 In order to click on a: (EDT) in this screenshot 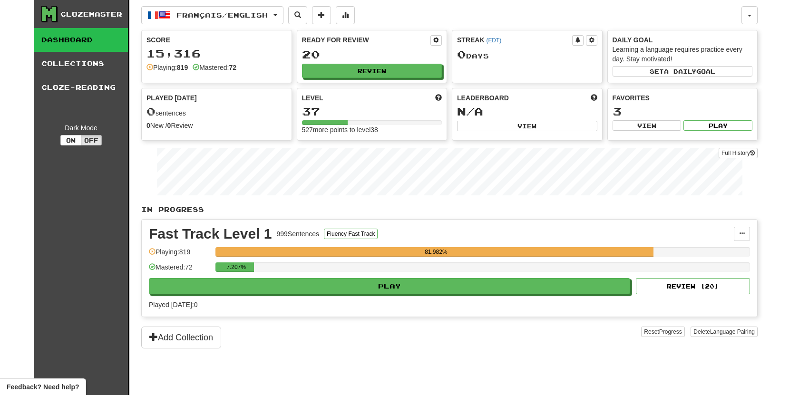, I will do `click(494, 40)`.